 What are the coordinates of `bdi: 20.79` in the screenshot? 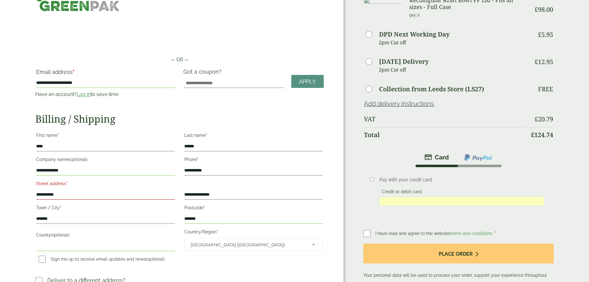 It's located at (544, 119).